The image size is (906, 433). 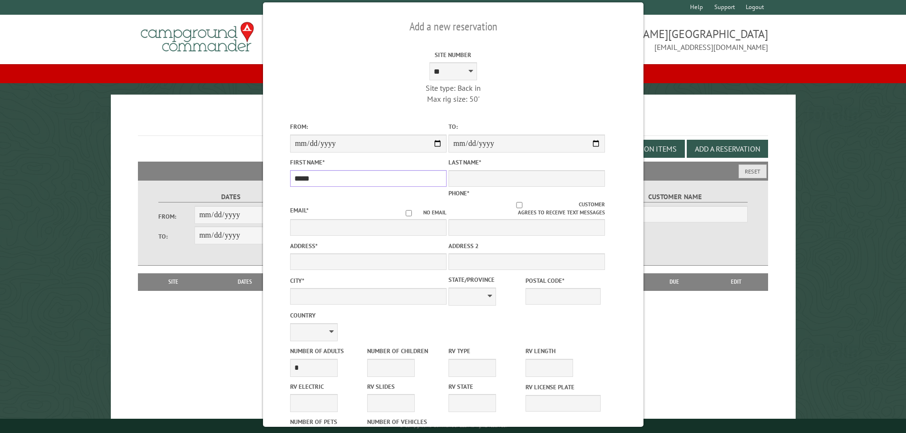 What do you see at coordinates (453, 171) in the screenshot?
I see `h2: Filters` at bounding box center [453, 171].